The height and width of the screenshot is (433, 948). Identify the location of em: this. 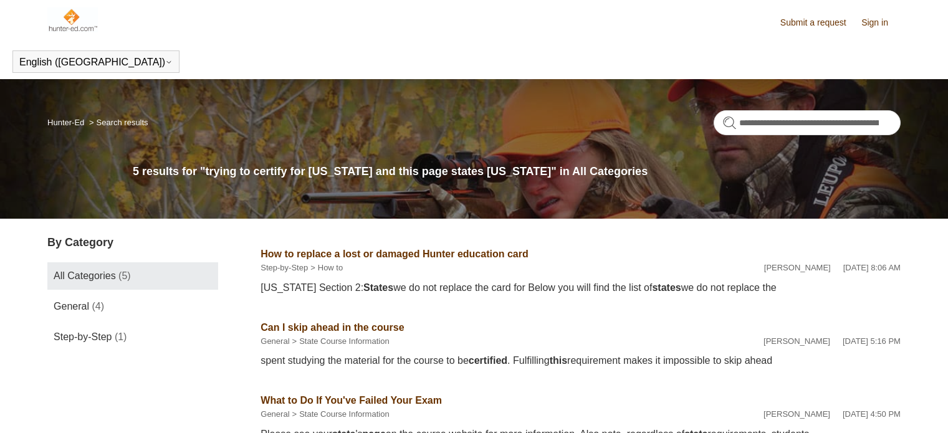
(558, 360).